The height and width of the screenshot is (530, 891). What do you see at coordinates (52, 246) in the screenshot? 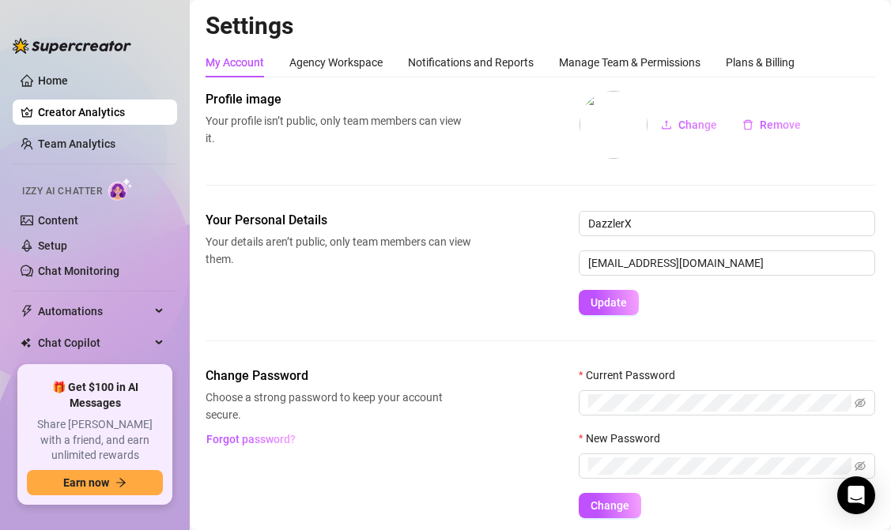
I see `a: Setup` at bounding box center [52, 246].